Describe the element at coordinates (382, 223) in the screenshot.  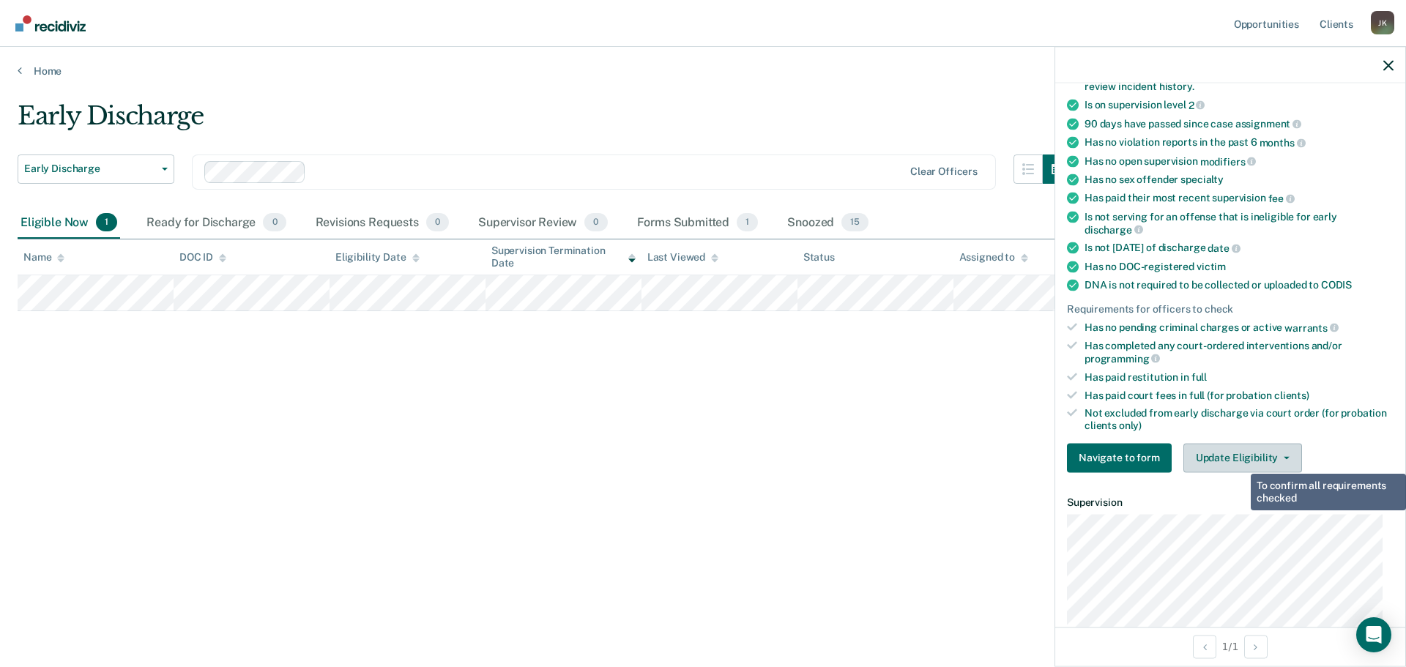
I see `div: Revisions Requests` at that location.